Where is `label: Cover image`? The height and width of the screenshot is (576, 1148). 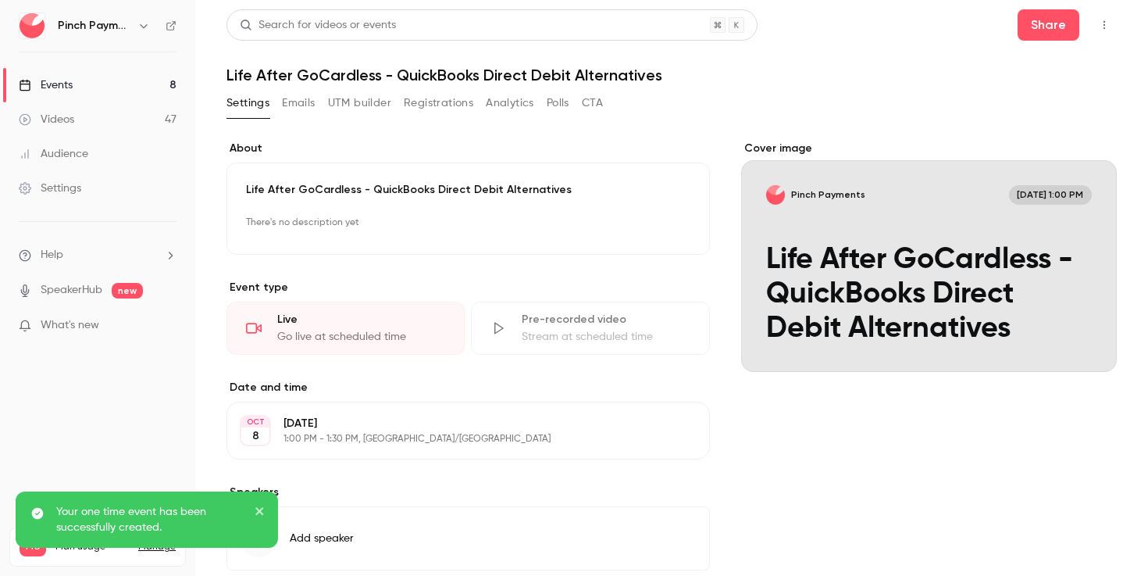
label: Cover image is located at coordinates (929, 148).